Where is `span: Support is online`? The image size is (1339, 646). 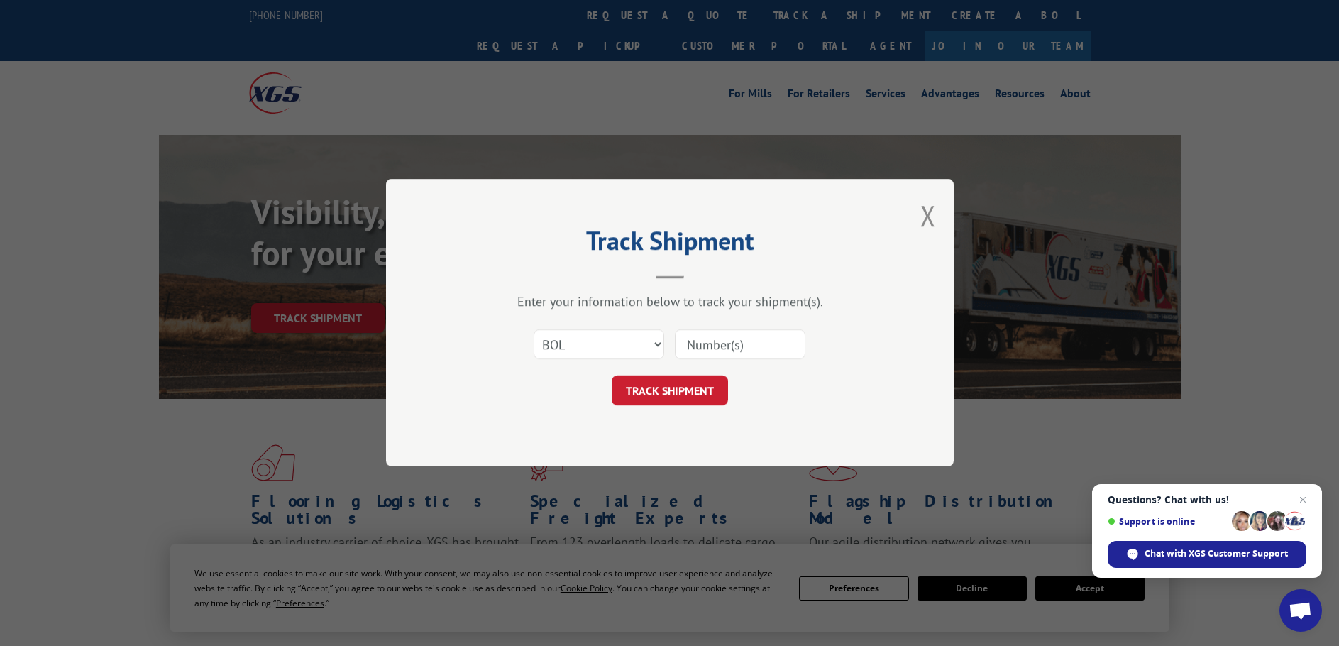
span: Support is online is located at coordinates (1167, 521).